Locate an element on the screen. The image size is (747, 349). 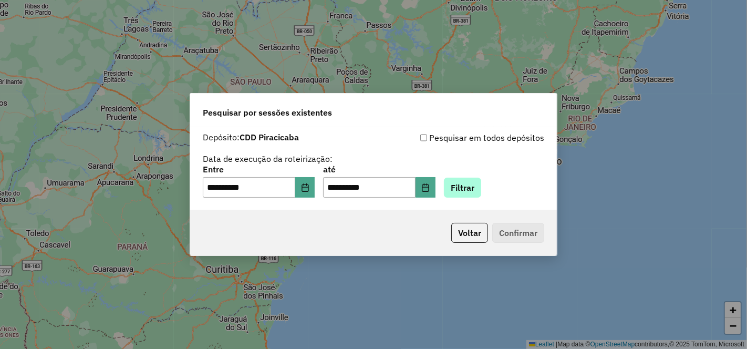
span: Pesquisar por sessões existentes is located at coordinates (267, 112).